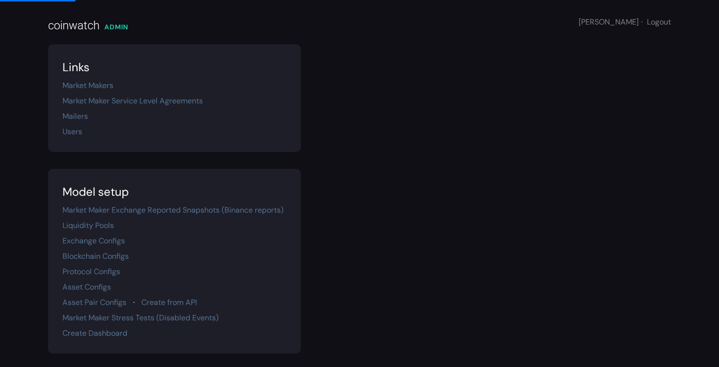 The height and width of the screenshot is (367, 719). What do you see at coordinates (88, 225) in the screenshot?
I see `a: Liquidity Pools` at bounding box center [88, 225].